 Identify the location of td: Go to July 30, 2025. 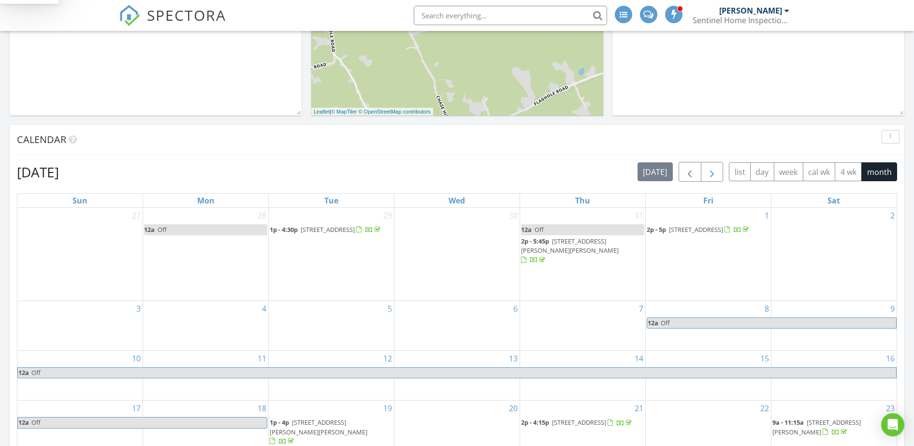
(457, 254).